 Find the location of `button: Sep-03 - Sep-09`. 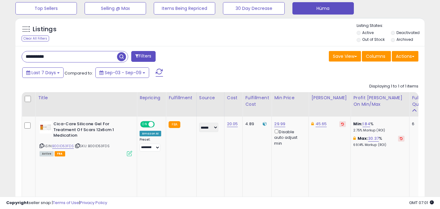

button: Sep-03 - Sep-09 is located at coordinates (122, 73).